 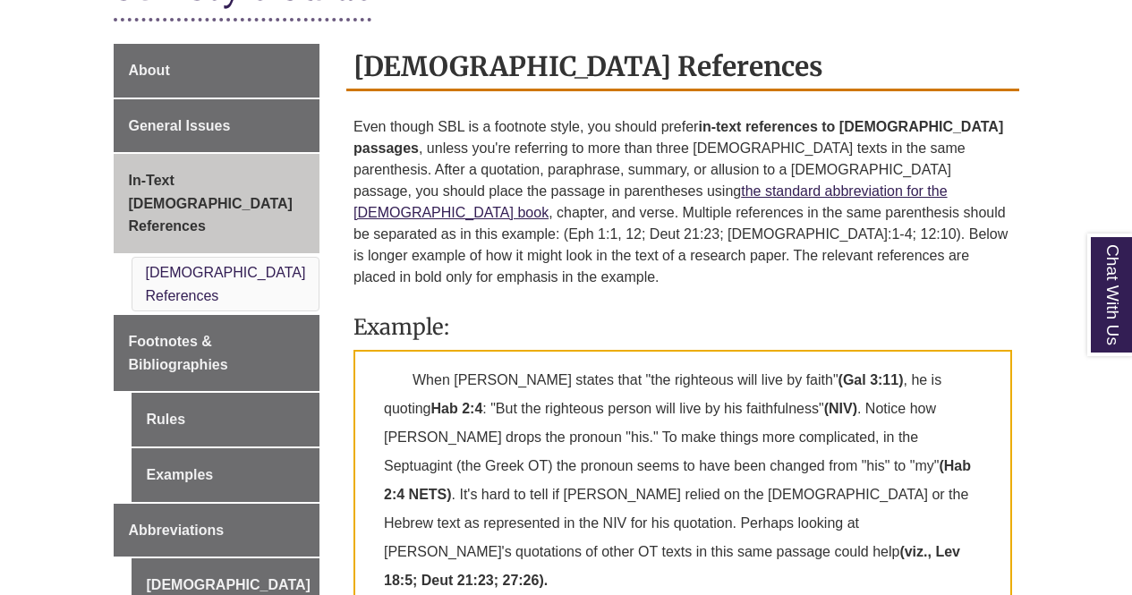 What do you see at coordinates (840, 408) in the screenshot?
I see `strong: (NIV)` at bounding box center [840, 408].